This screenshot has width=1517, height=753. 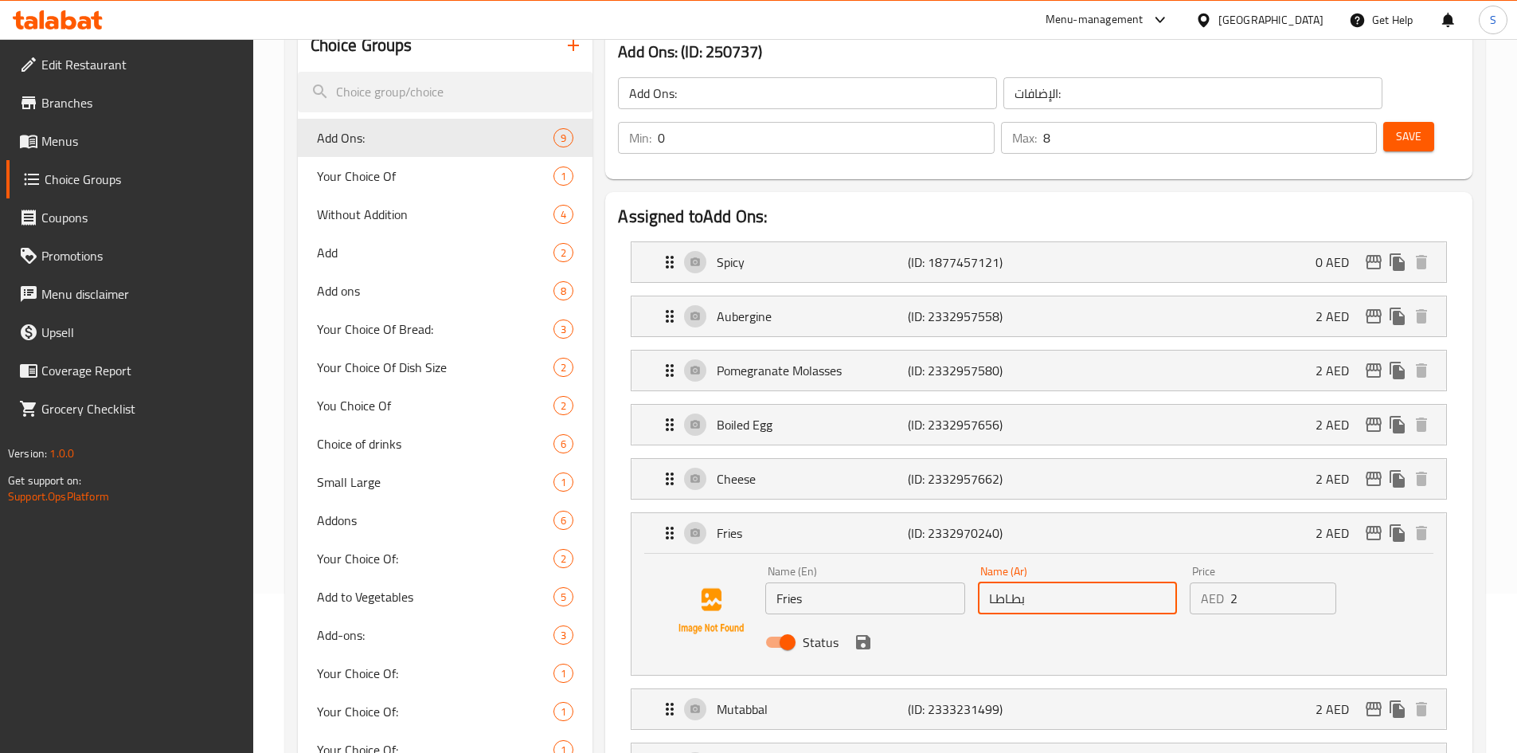 What do you see at coordinates (811, 709) in the screenshot?
I see `p: Mutabbal` at bounding box center [811, 709].